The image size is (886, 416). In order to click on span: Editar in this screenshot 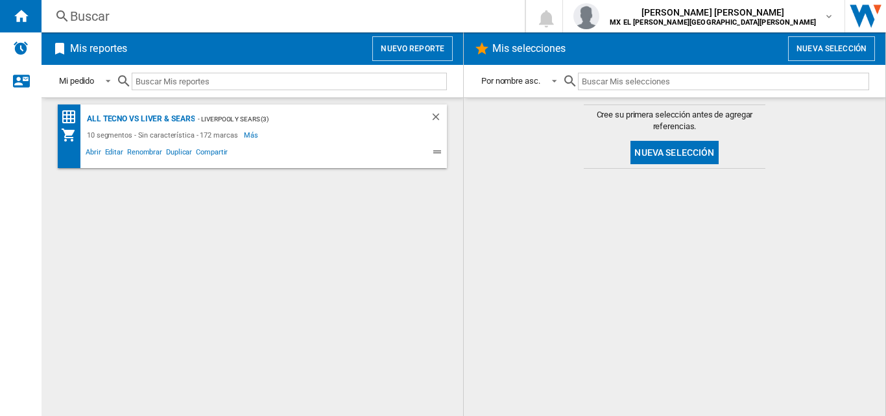, I will do `click(114, 154)`.